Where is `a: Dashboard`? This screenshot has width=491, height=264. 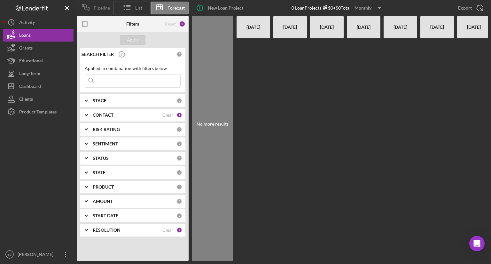
a: Dashboard is located at coordinates (38, 86).